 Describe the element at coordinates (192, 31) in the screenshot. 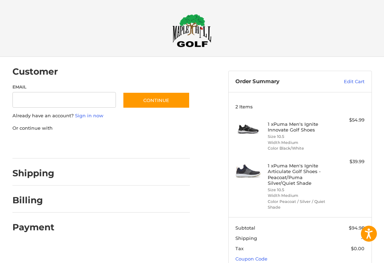

I see `img: Maple Hill Golf` at that location.